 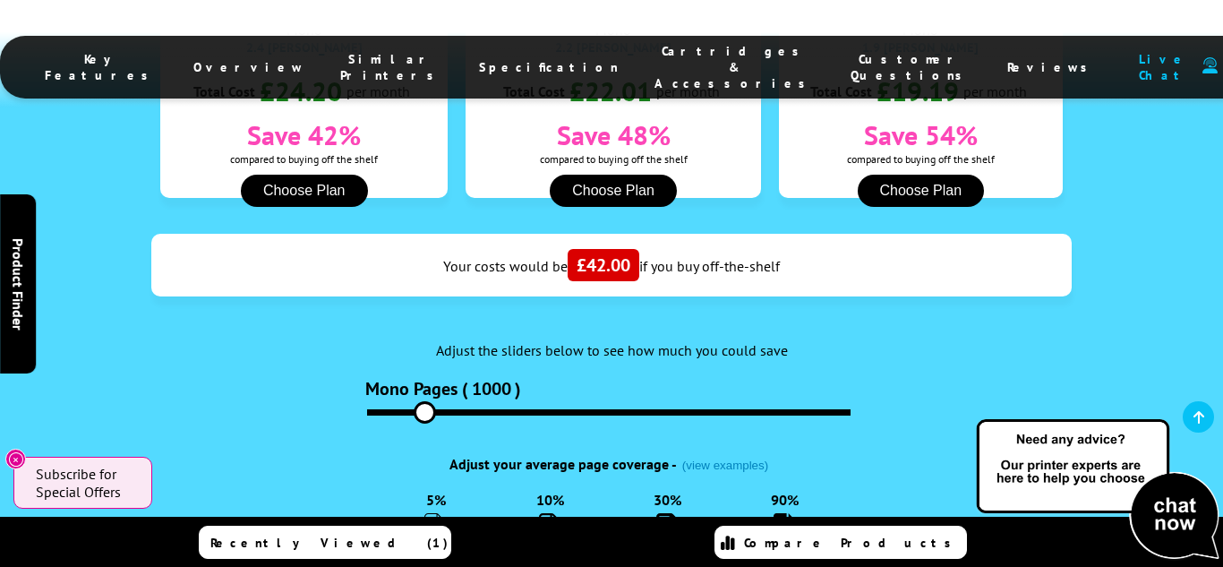 I want to click on span: Similar Printers, so click(x=391, y=67).